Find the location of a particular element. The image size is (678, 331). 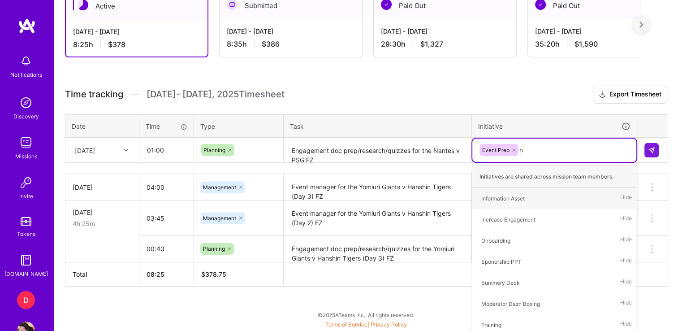

div: Time is located at coordinates (166, 126).